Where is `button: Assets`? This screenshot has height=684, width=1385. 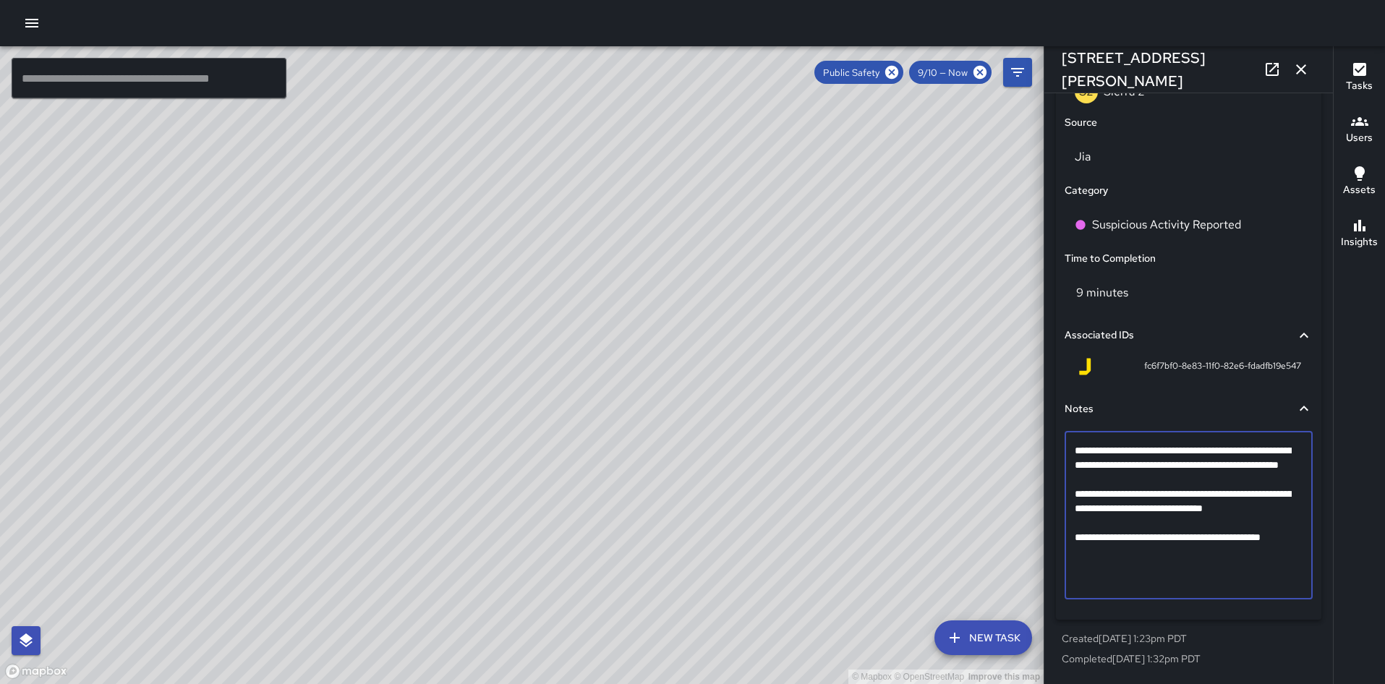
button: Assets is located at coordinates (1359, 182).